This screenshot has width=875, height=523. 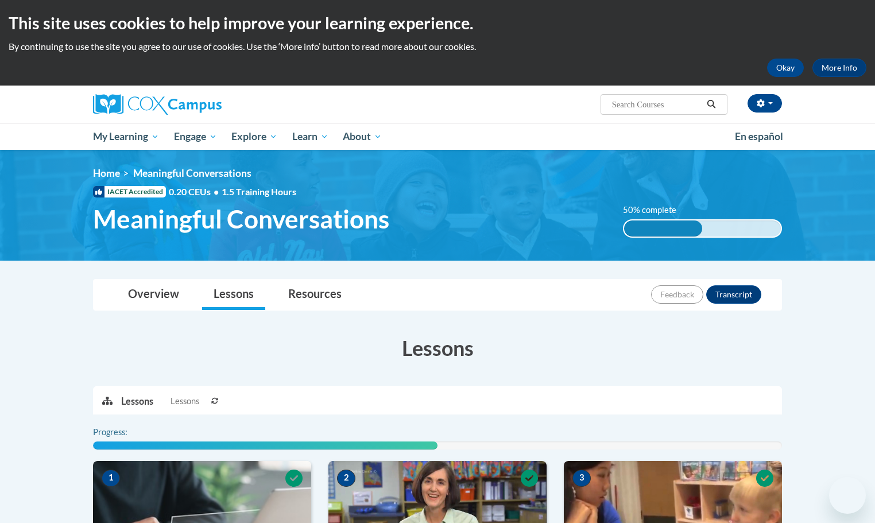 What do you see at coordinates (437, 137) in the screenshot?
I see `div: Main menu` at bounding box center [437, 137].